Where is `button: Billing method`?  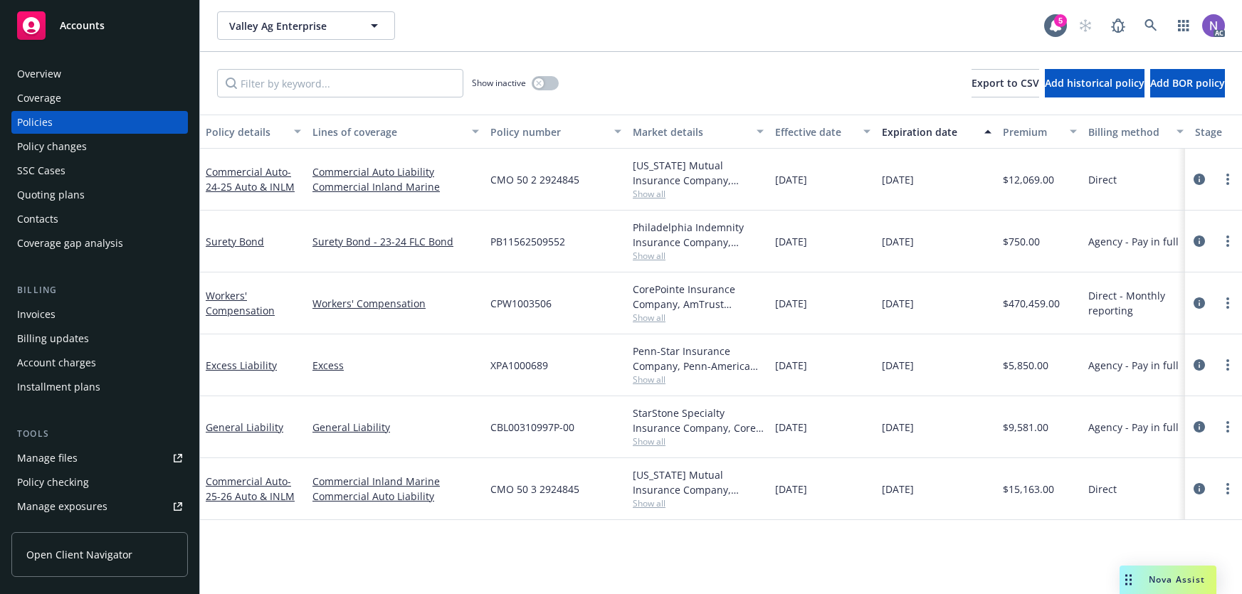
button: Billing method is located at coordinates (1136, 132).